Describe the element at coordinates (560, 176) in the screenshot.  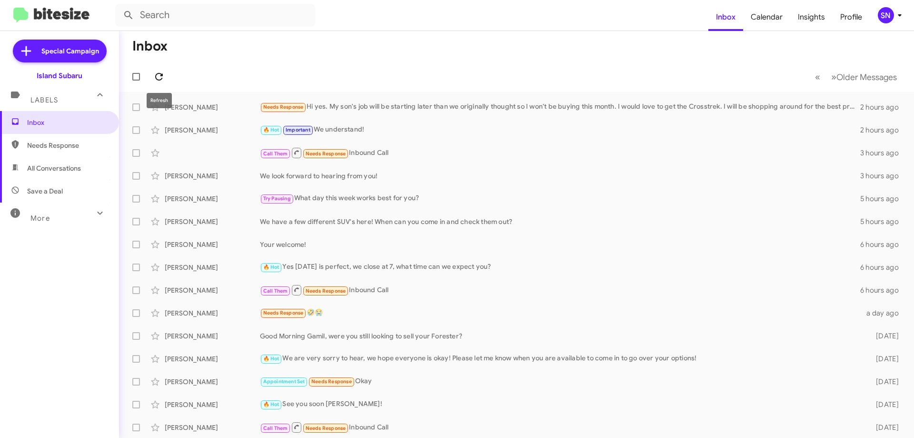
I see `div: We look forward to hearing from you!` at that location.